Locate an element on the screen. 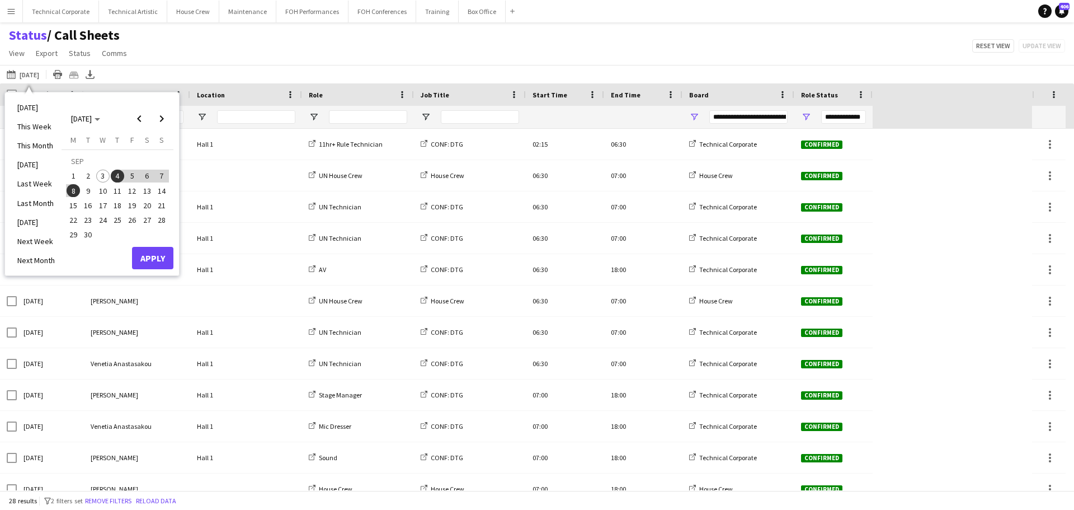  a: Sound is located at coordinates (323, 457).